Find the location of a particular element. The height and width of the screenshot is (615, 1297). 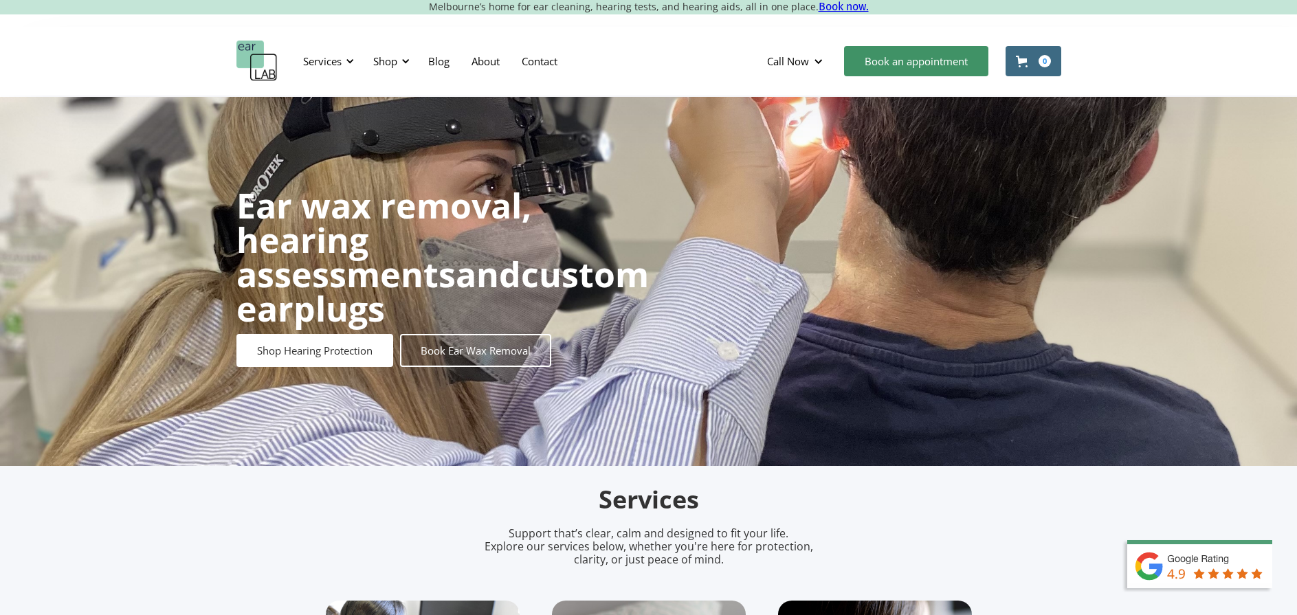

strong: custom earplugs is located at coordinates (443, 291).